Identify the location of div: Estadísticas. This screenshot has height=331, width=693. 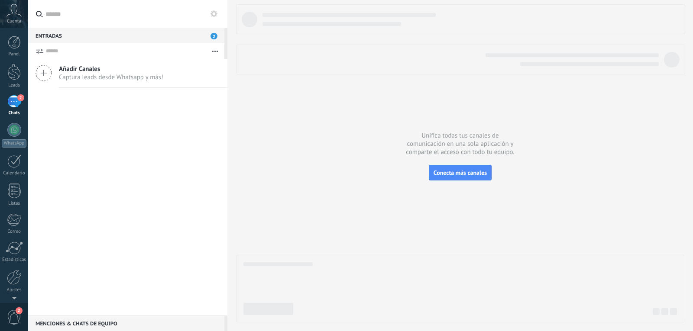
(14, 260).